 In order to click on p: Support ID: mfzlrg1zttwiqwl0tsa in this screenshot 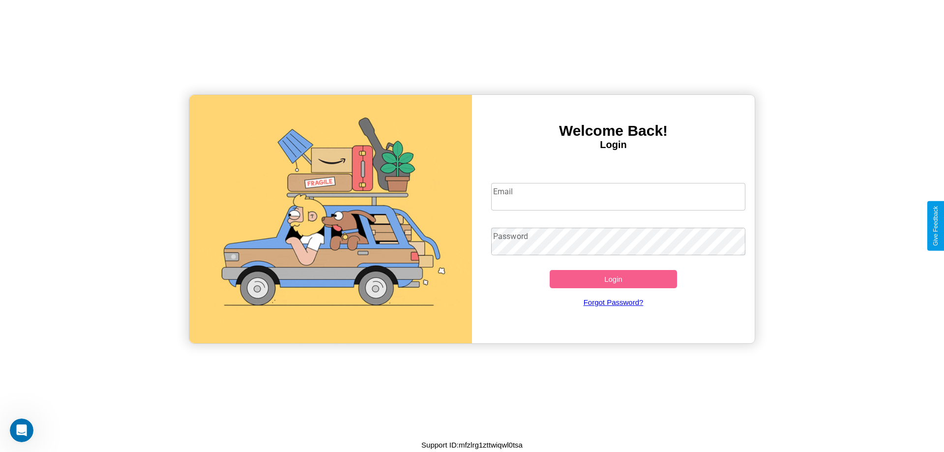, I will do `click(472, 445)`.